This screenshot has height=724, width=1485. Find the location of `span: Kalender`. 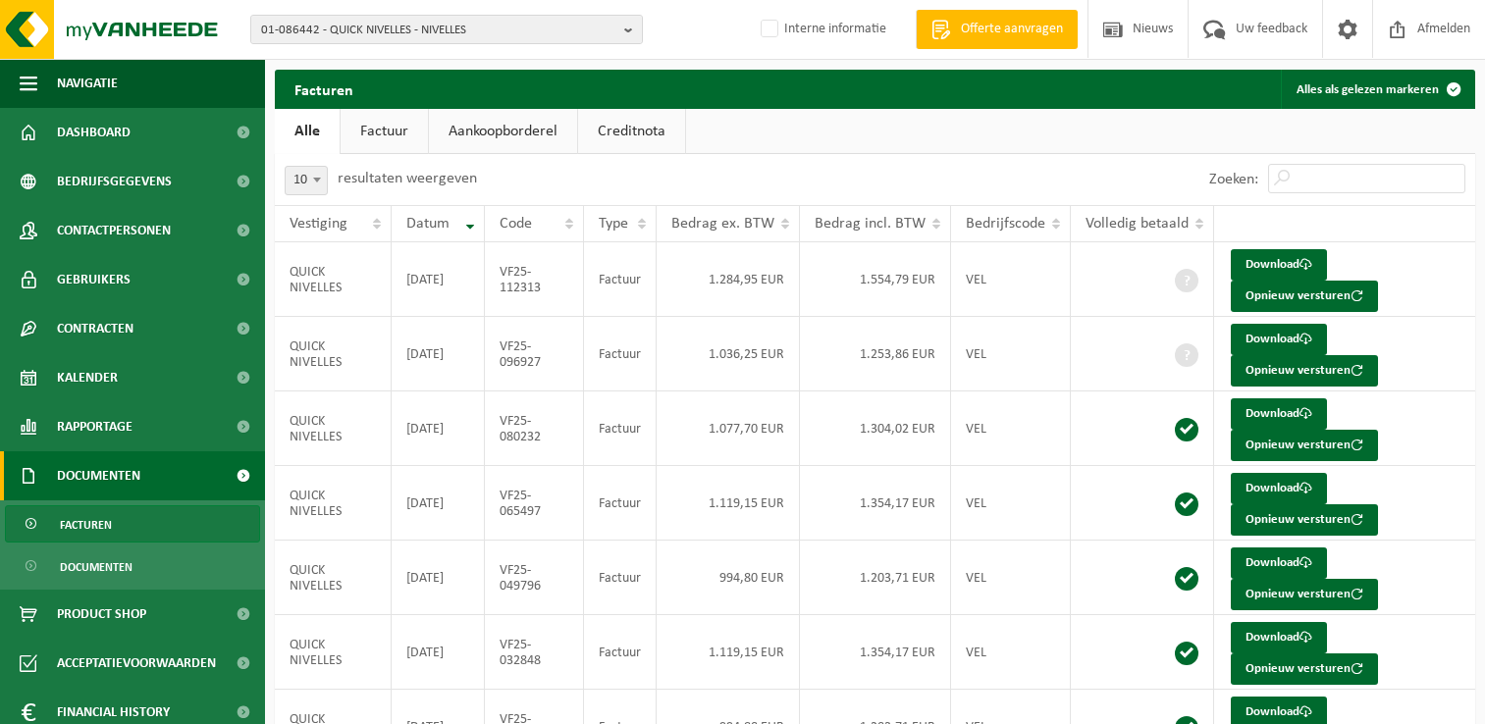

span: Kalender is located at coordinates (87, 378).